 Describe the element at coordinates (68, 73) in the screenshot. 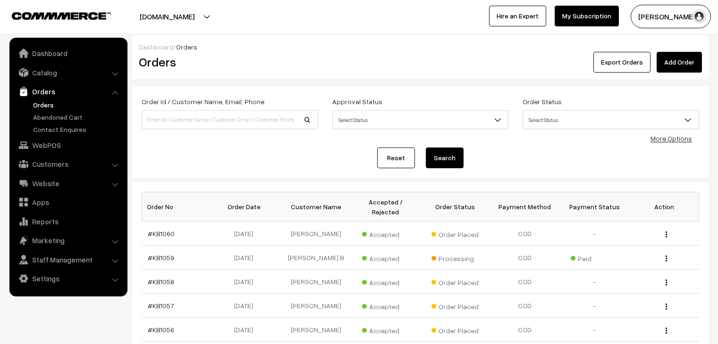

I see `a: Catalog` at that location.